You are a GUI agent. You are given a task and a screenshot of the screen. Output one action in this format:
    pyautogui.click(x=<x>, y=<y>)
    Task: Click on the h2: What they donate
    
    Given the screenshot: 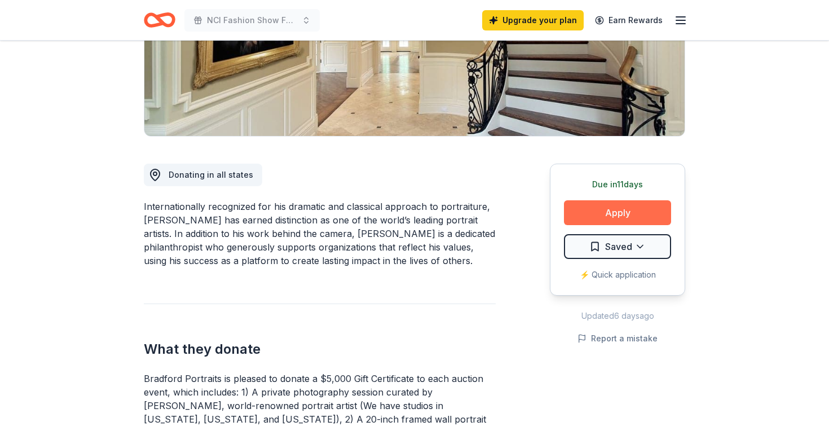 What is the action you would take?
    pyautogui.click(x=320, y=349)
    